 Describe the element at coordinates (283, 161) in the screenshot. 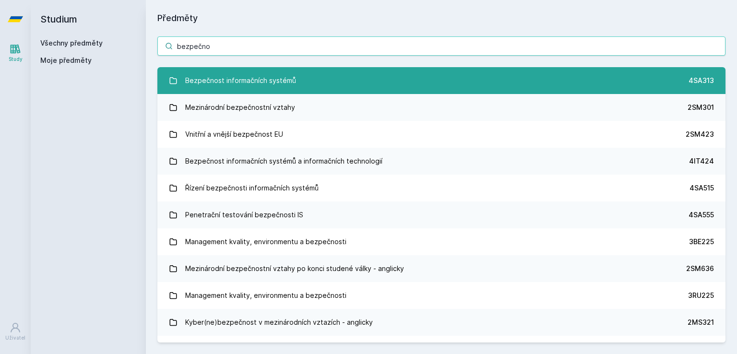

I see `div: Bezpečnost informačních systémů a informačních technologií` at that location.